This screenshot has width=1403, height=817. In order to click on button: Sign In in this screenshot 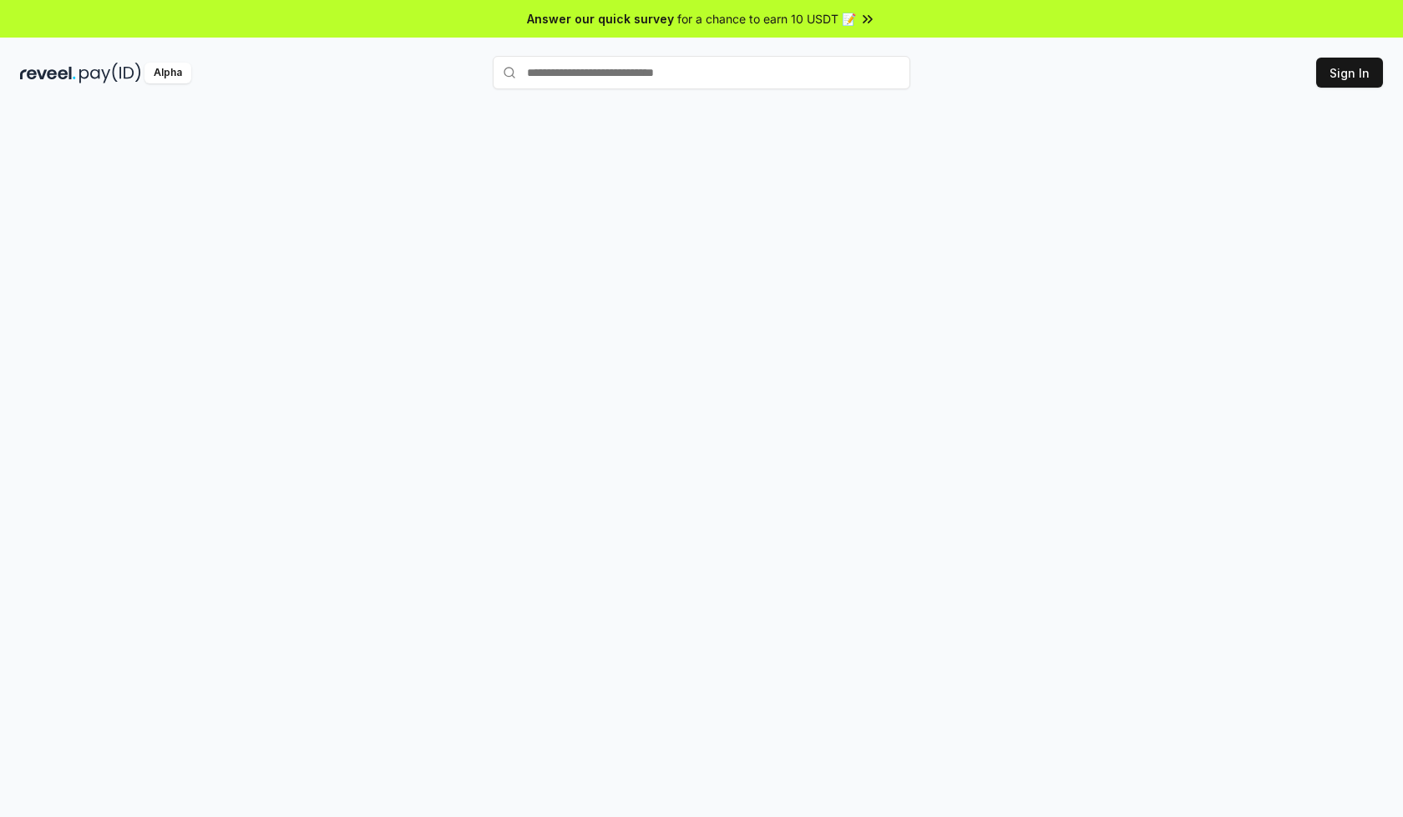, I will do `click(1349, 73)`.